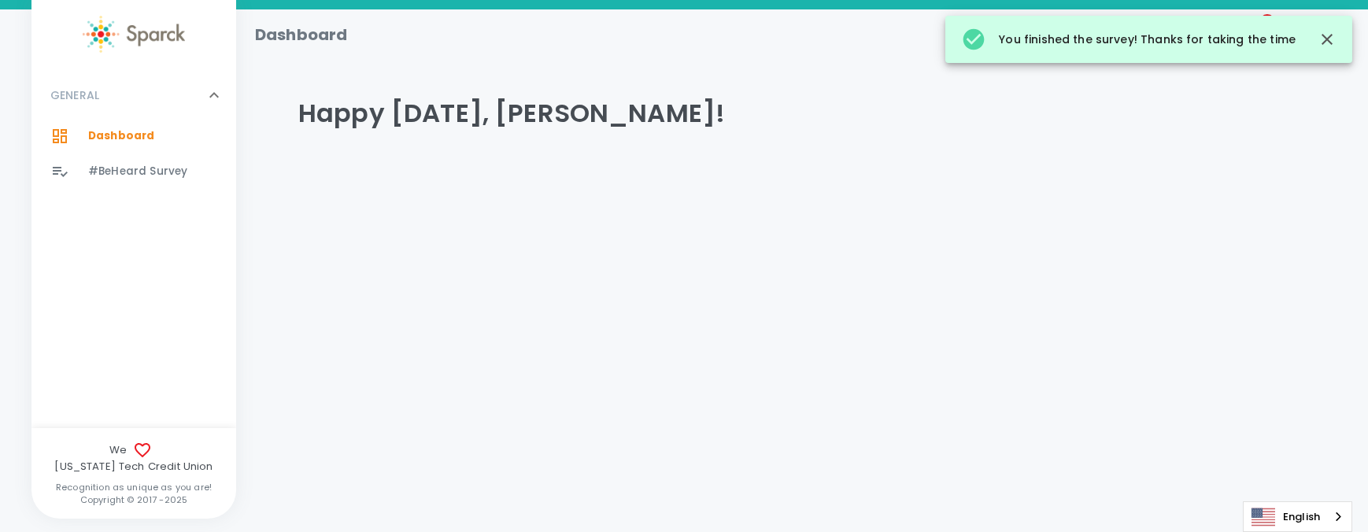 The height and width of the screenshot is (532, 1368). Describe the element at coordinates (1297, 516) in the screenshot. I see `a: English` at that location.